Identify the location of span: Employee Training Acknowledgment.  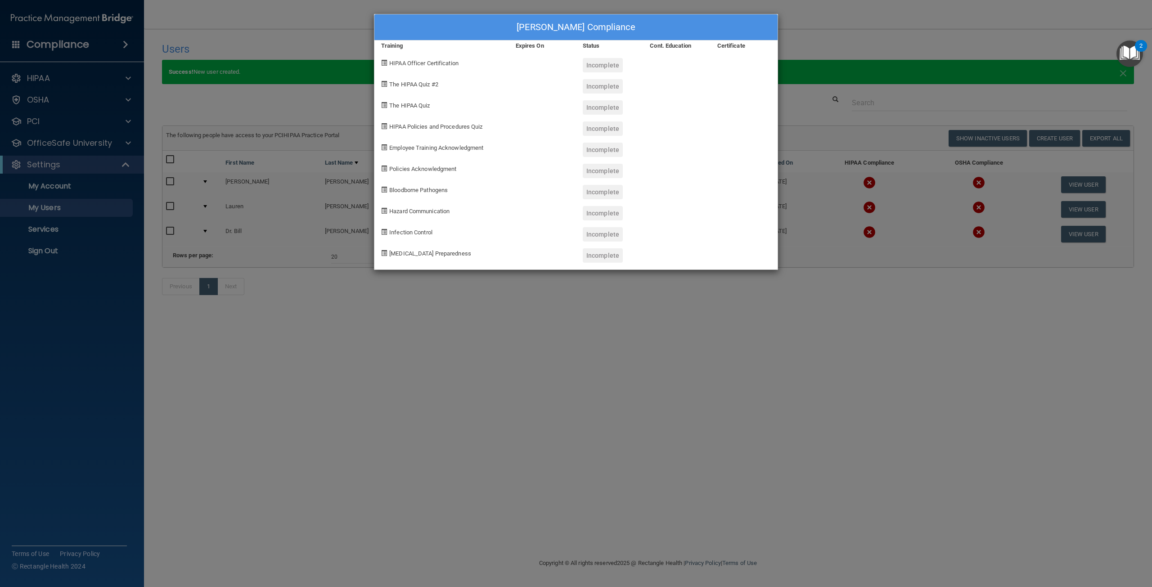
(436, 148).